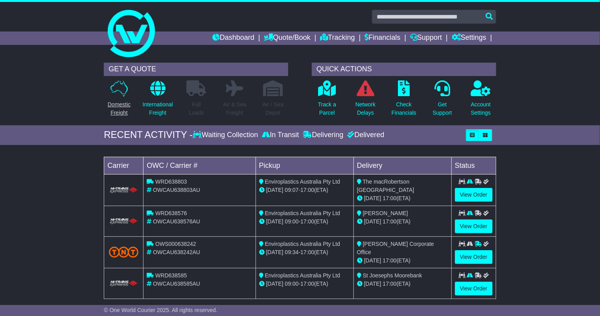 The image size is (600, 316). What do you see at coordinates (327, 100) in the screenshot?
I see `a: Track aParcel` at bounding box center [327, 100].